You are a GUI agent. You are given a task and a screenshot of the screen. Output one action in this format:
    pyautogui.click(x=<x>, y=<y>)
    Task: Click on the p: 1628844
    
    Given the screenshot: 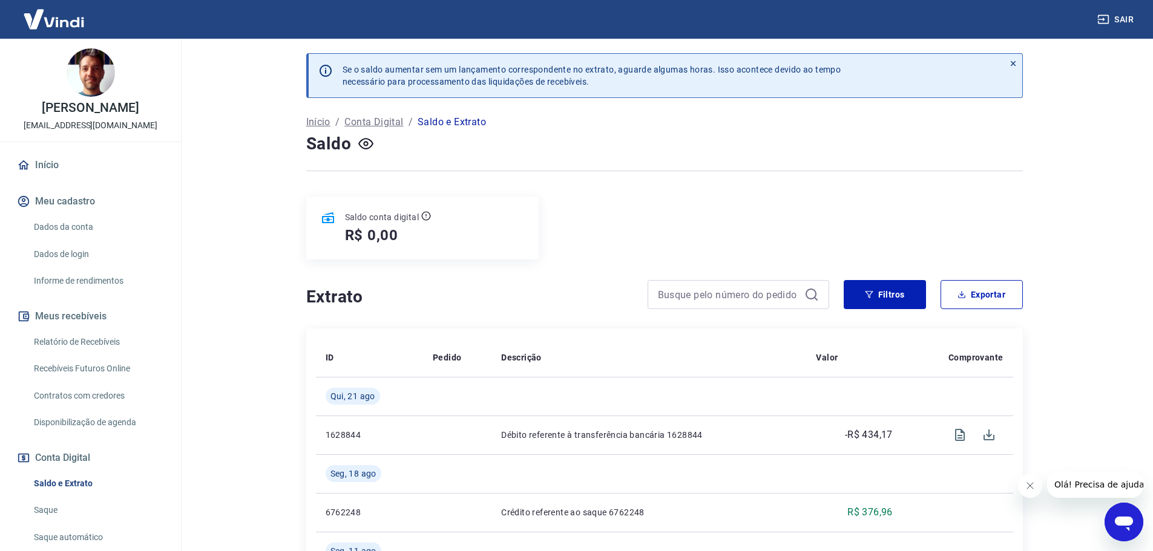 What is the action you would take?
    pyautogui.click(x=369, y=435)
    